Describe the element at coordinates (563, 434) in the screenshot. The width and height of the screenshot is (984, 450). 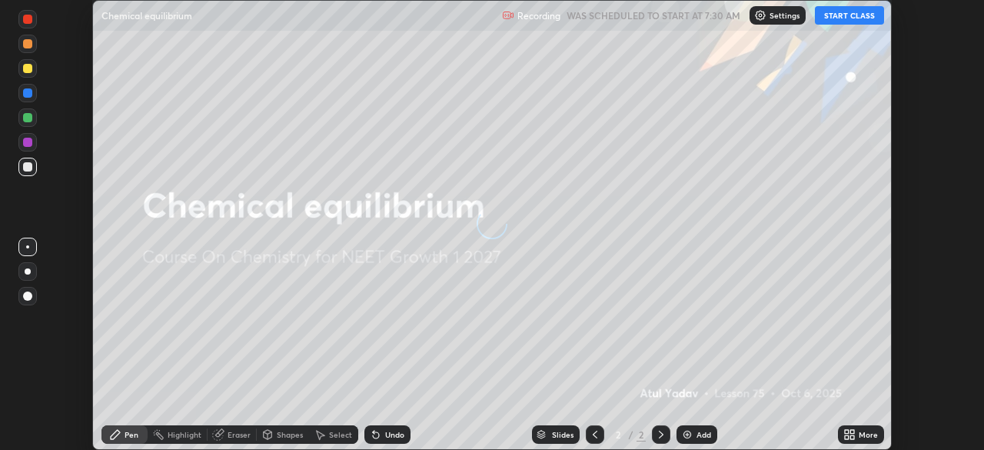
I see `div: Slides` at that location.